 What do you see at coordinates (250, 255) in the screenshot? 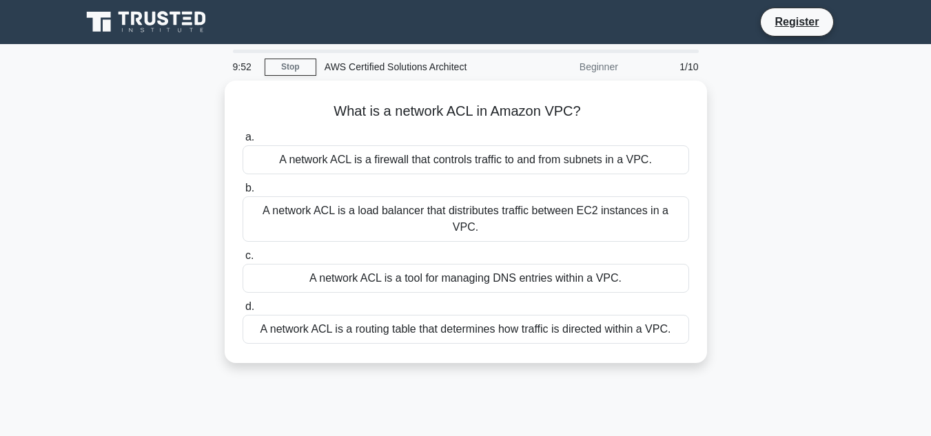
I see `span: c.` at bounding box center [250, 255].